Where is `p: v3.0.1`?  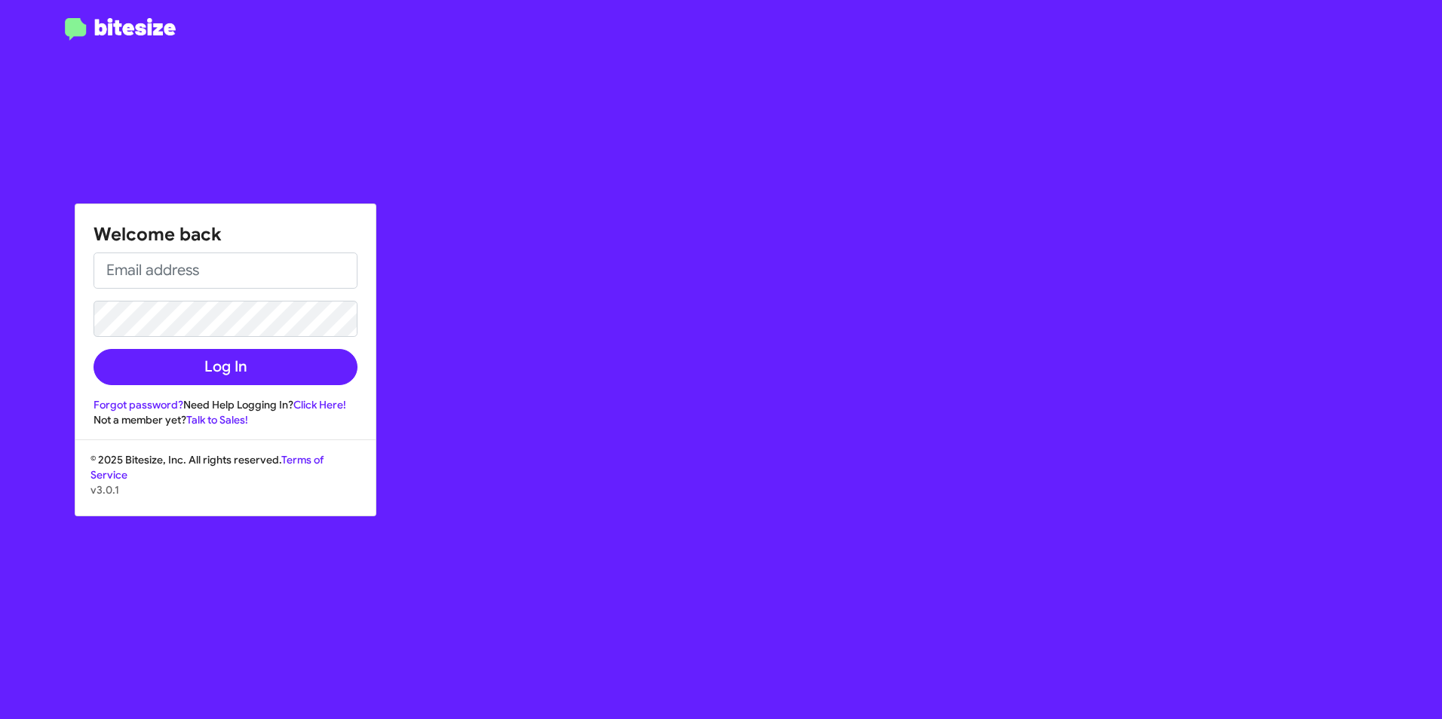
p: v3.0.1 is located at coordinates (225, 490).